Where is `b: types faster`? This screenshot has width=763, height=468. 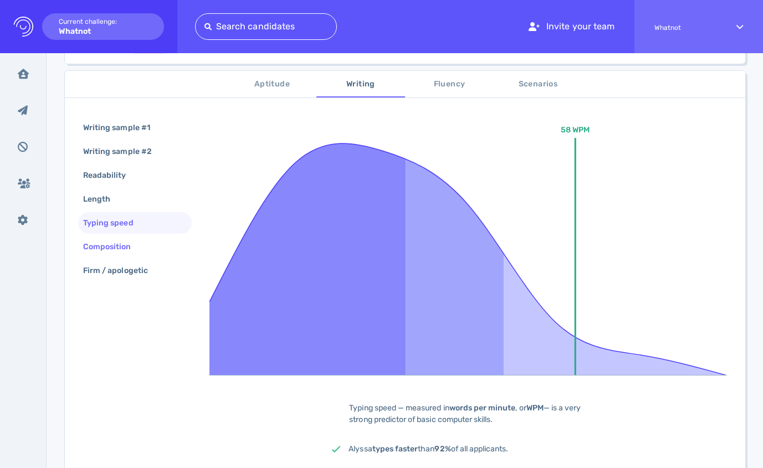 b: types faster is located at coordinates (395, 449).